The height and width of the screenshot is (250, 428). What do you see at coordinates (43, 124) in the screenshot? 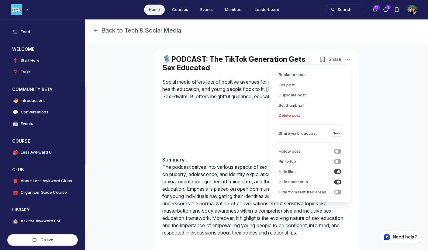
I see `a: 🗓️Events` at bounding box center [43, 124].